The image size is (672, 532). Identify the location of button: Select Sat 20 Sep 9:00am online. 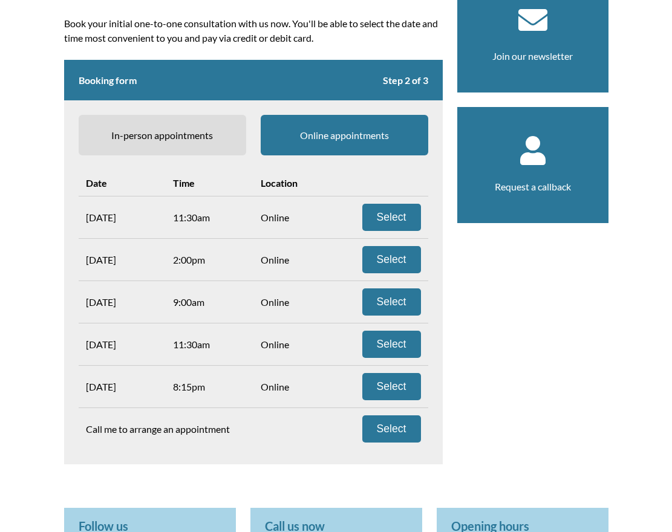
(391, 302).